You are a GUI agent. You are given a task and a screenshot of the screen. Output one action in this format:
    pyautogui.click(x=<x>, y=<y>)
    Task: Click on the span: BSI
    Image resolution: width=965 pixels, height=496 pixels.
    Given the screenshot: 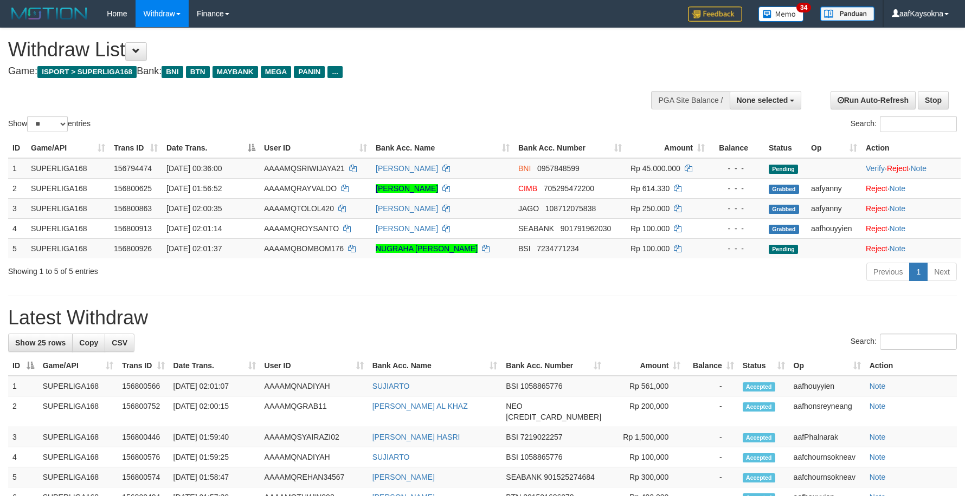 What is the action you would take?
    pyautogui.click(x=524, y=249)
    